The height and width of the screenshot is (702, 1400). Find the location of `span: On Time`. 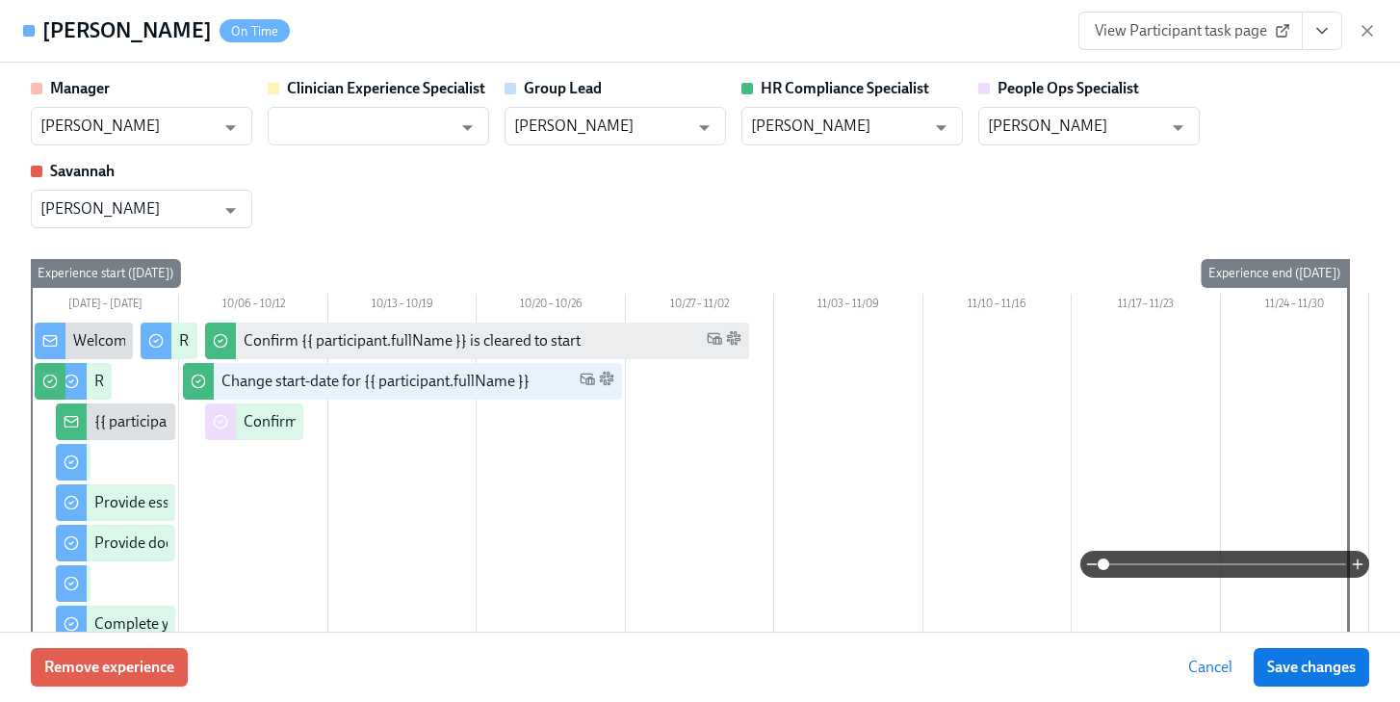

span: On Time is located at coordinates (254, 31).